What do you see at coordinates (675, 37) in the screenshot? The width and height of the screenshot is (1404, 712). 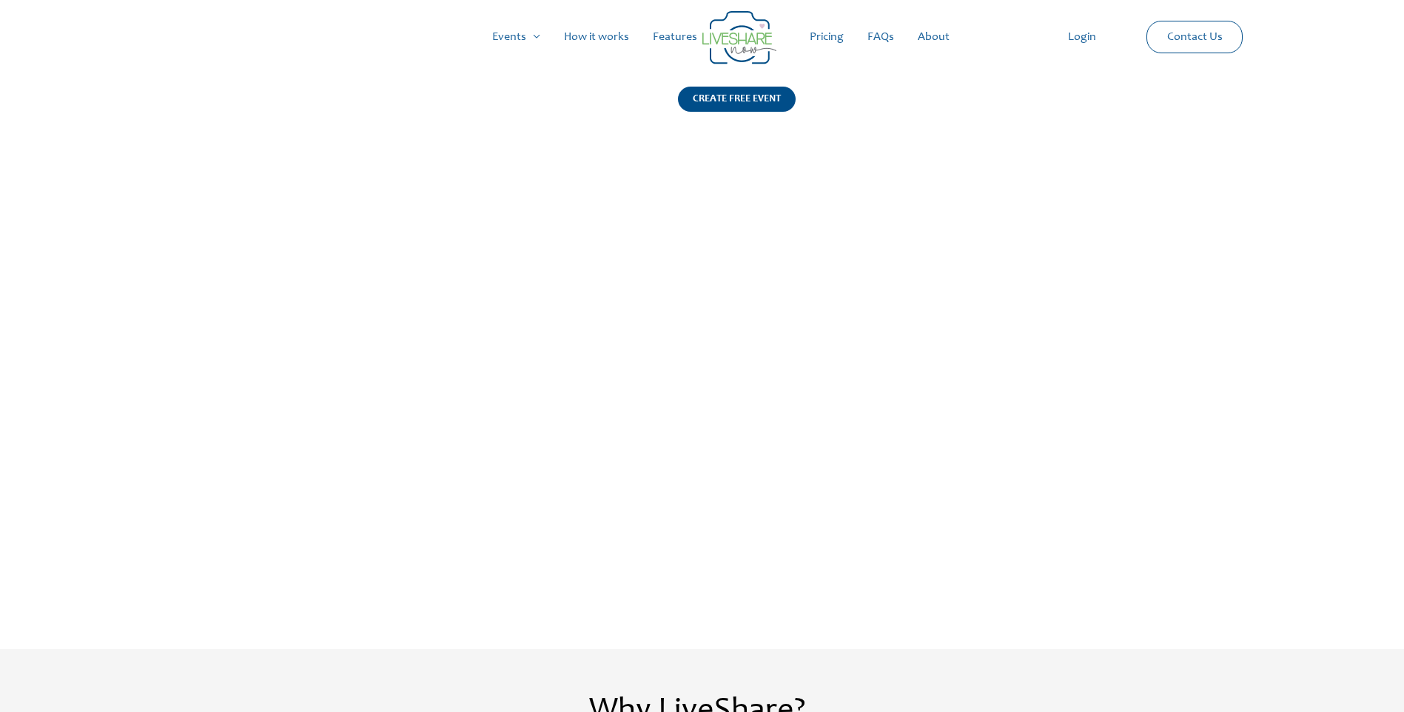 I see `a: Features` at bounding box center [675, 37].